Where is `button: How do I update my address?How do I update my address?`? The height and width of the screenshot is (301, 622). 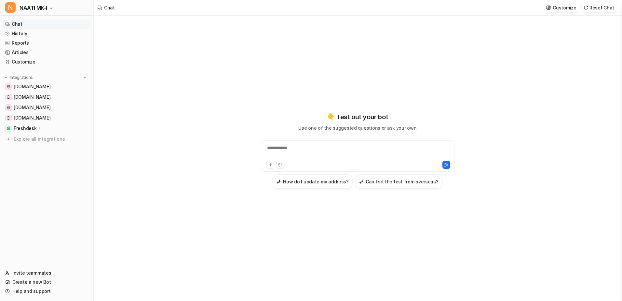
button: How do I update my address?How do I update my address? is located at coordinates (312, 181).